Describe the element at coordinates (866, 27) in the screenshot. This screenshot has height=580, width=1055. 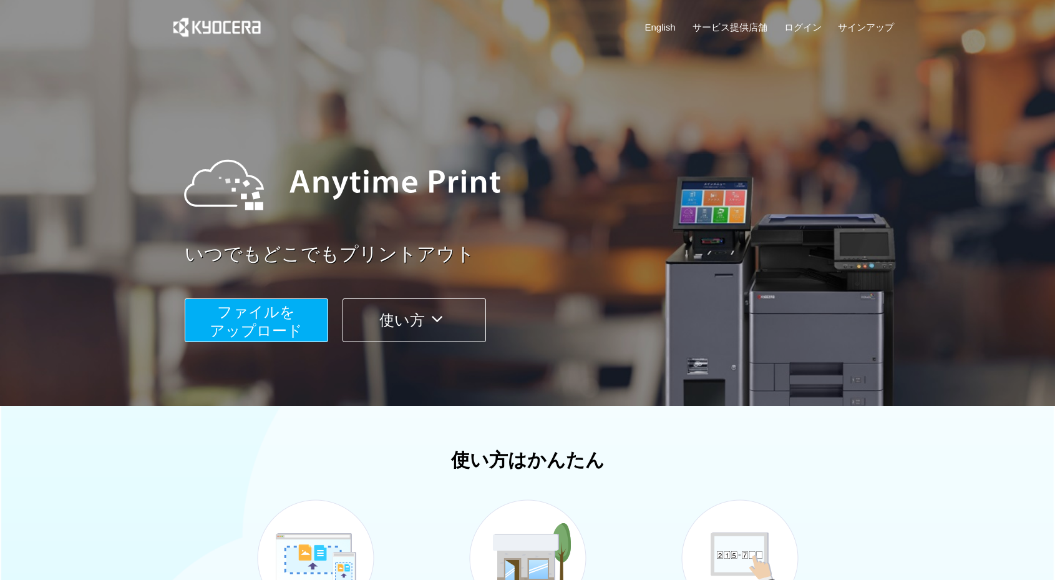
I see `a: サインアップ` at that location.